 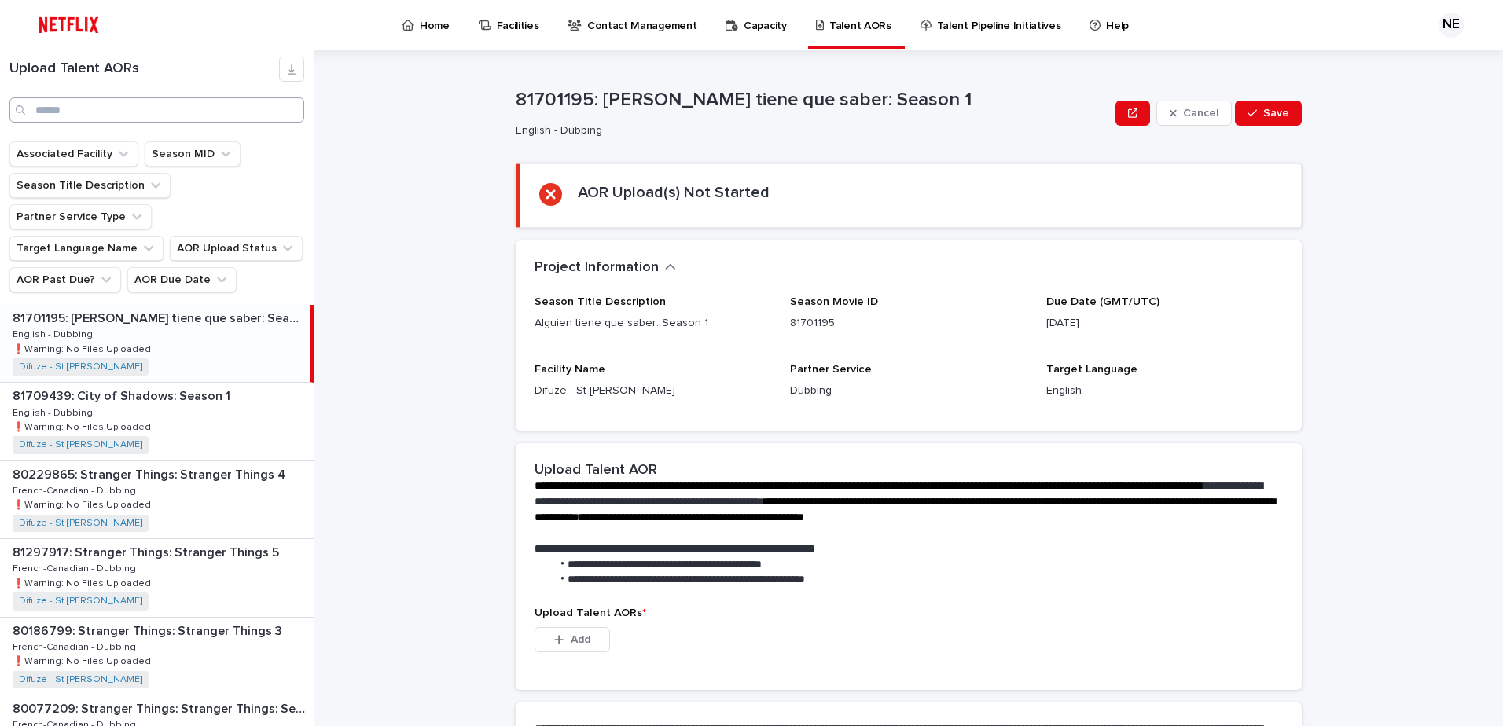 I want to click on button: Partner Service Type, so click(x=80, y=217).